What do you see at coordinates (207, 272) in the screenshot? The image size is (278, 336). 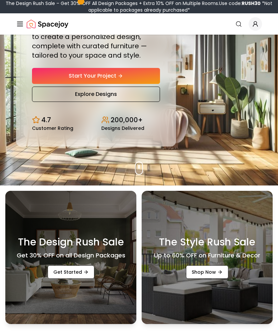 I see `a: Shop Now` at bounding box center [207, 272].